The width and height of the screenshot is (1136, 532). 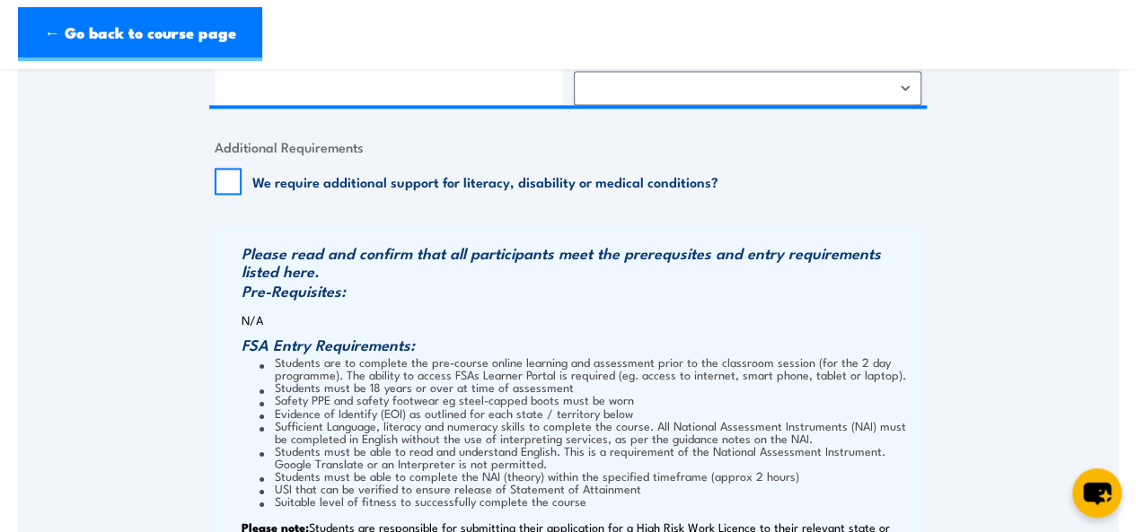 I want to click on legend: Additional Requirements, so click(x=289, y=146).